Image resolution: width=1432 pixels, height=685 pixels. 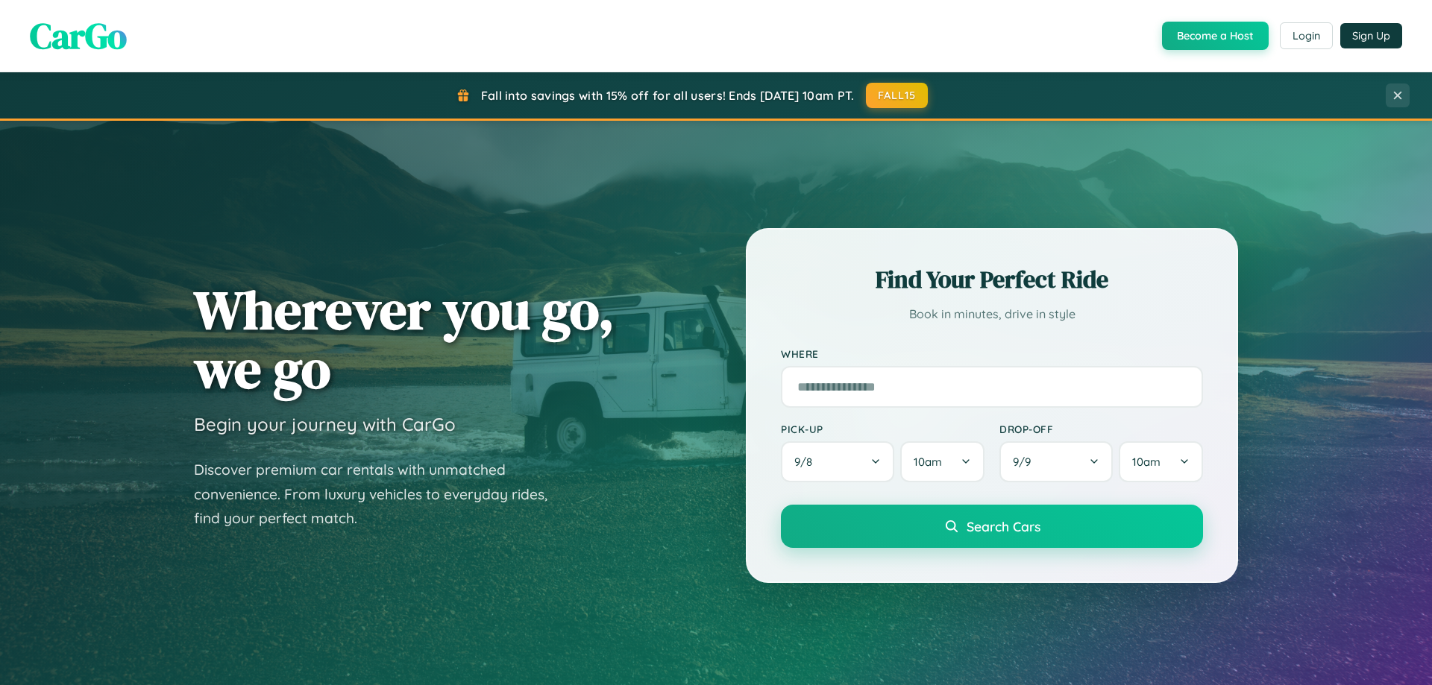 What do you see at coordinates (1003, 527) in the screenshot?
I see `span: Search Cars` at bounding box center [1003, 527].